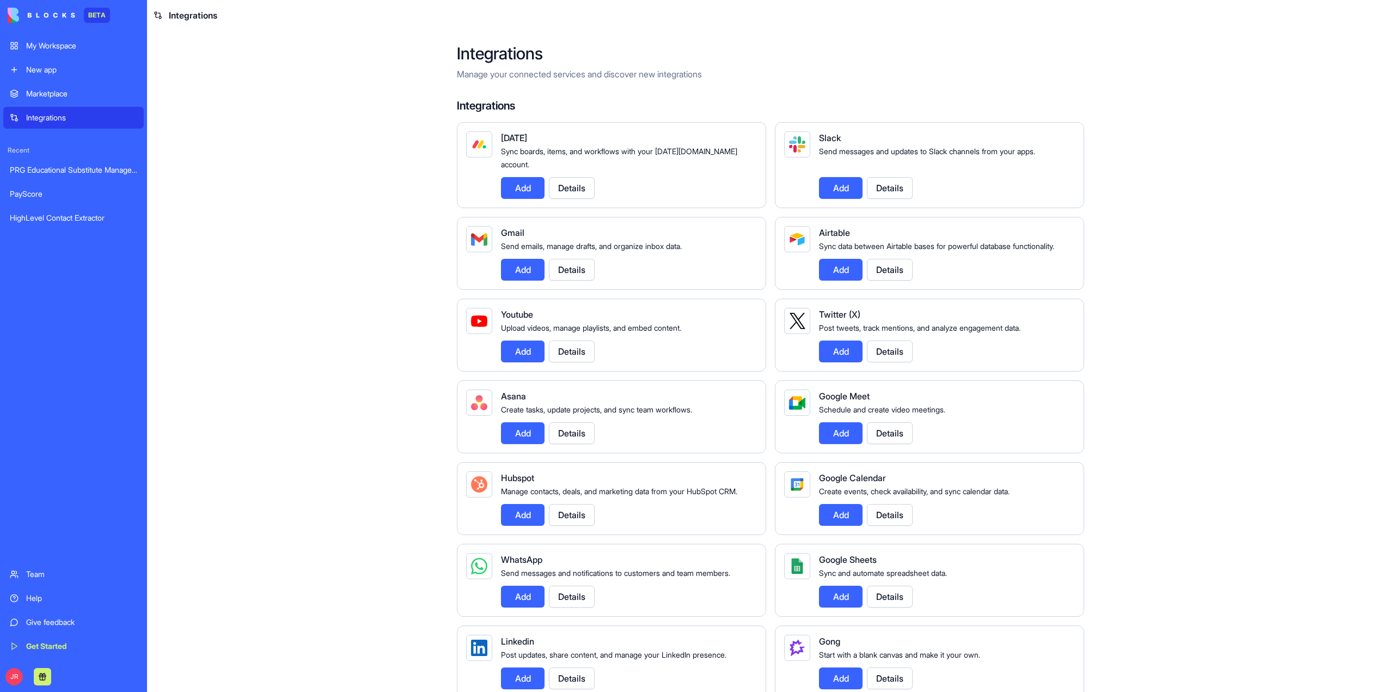 This screenshot has height=692, width=1394. Describe the element at coordinates (830, 138) in the screenshot. I see `span: Slack` at that location.